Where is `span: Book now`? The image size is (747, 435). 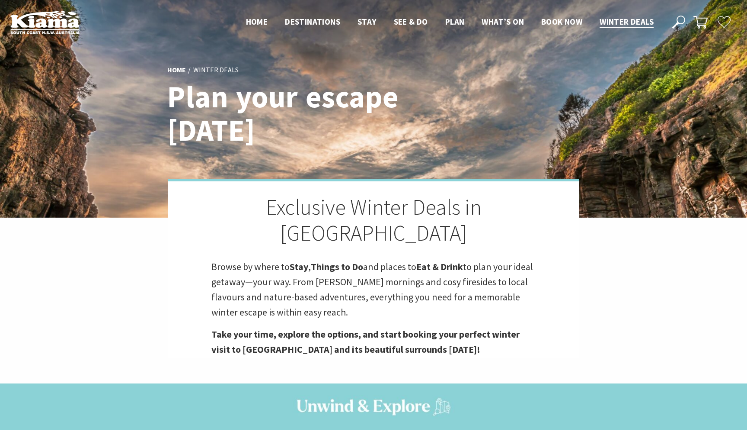 span: Book now is located at coordinates (562, 22).